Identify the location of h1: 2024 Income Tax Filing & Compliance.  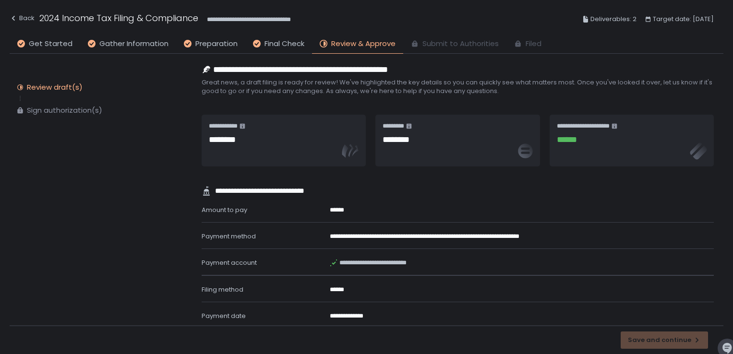
(119, 18).